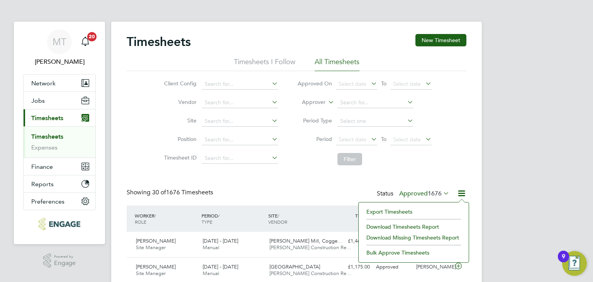  Describe the element at coordinates (59, 184) in the screenshot. I see `button: Reports` at that location.